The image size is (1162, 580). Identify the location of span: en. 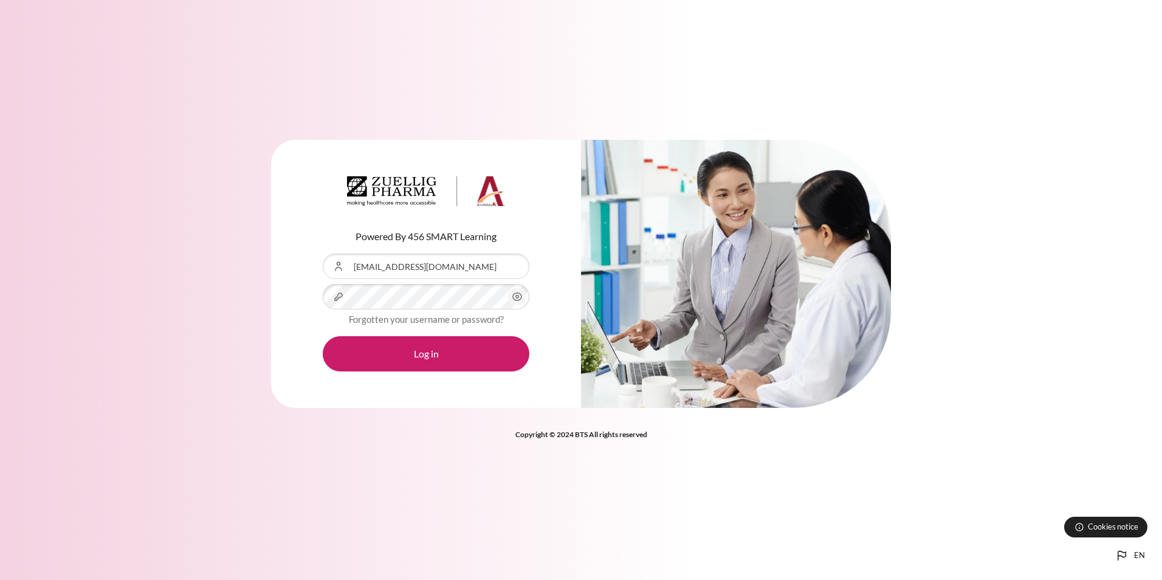
(1140, 556).